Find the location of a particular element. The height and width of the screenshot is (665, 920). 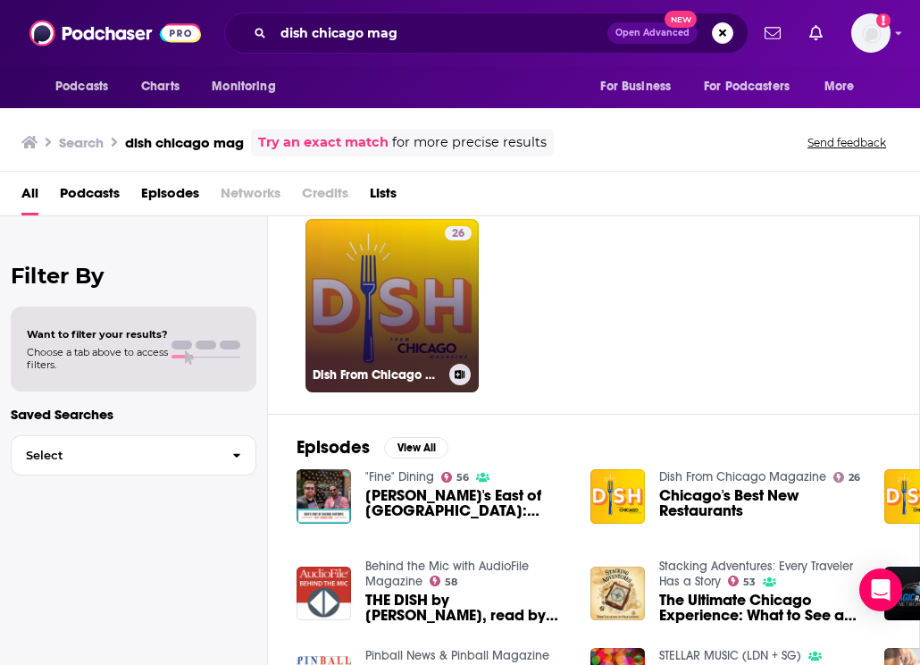

a: "Fine" Dining is located at coordinates (399, 476).